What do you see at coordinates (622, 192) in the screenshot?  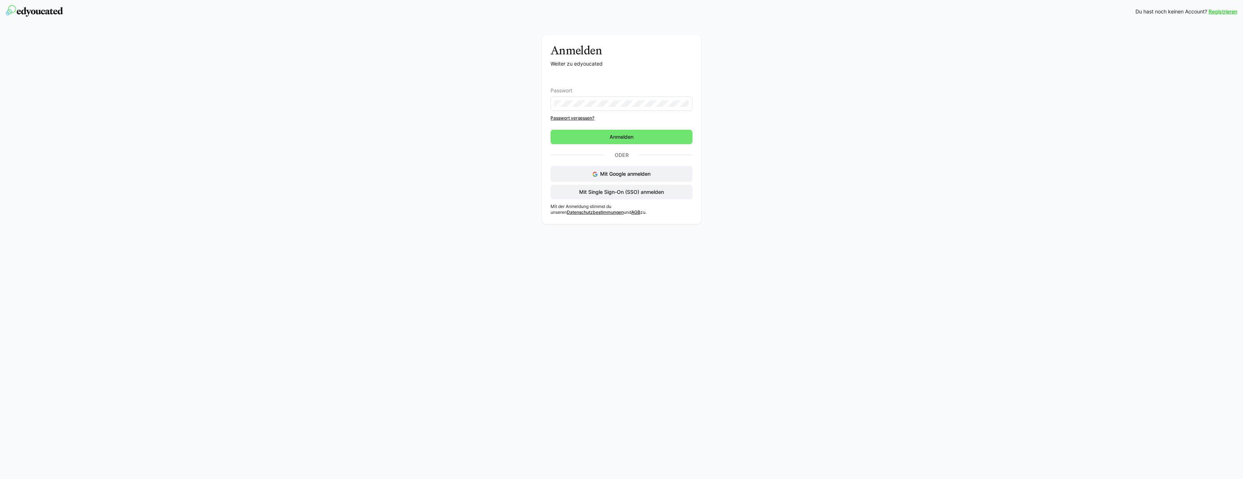 I see `span: Mit Single Sign-On (SSO) anmelden` at bounding box center [622, 192].